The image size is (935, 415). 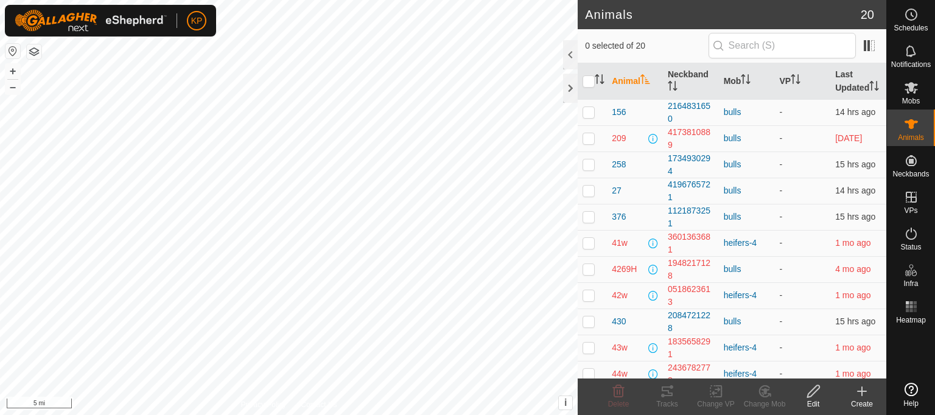 I want to click on div: 0518623613, so click(x=691, y=296).